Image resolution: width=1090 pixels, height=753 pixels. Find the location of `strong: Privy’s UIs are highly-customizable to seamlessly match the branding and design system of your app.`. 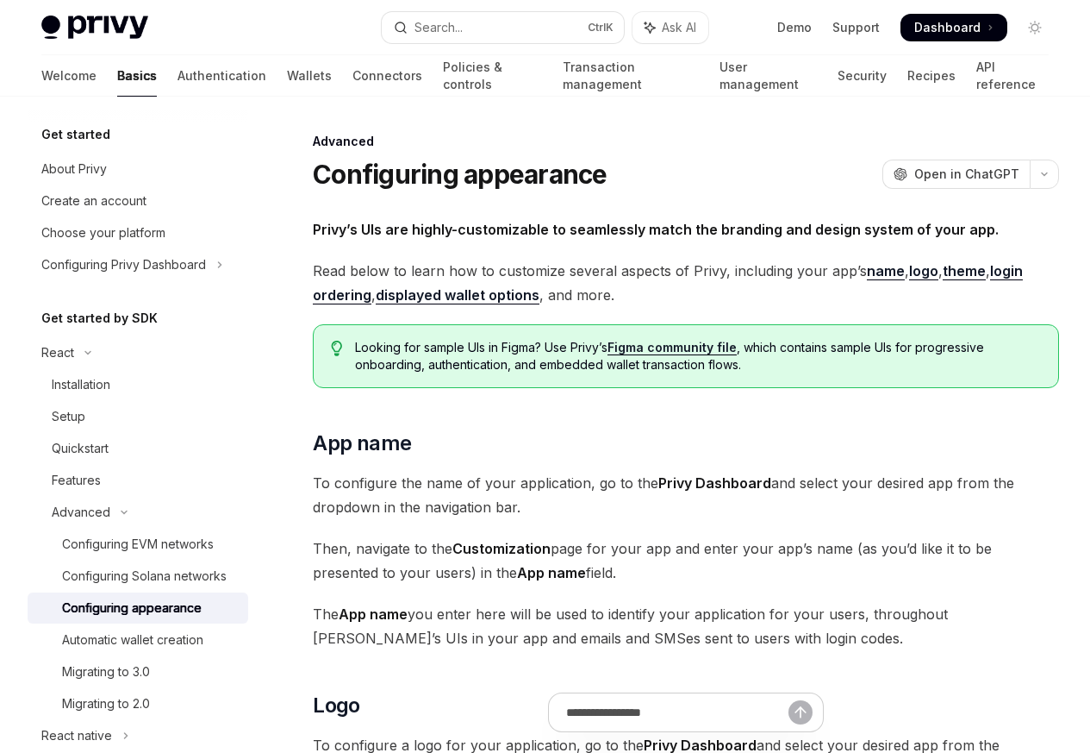

strong: Privy’s UIs are highly-customizable to seamlessly match the branding and design system of your app. is located at coordinates (656, 229).